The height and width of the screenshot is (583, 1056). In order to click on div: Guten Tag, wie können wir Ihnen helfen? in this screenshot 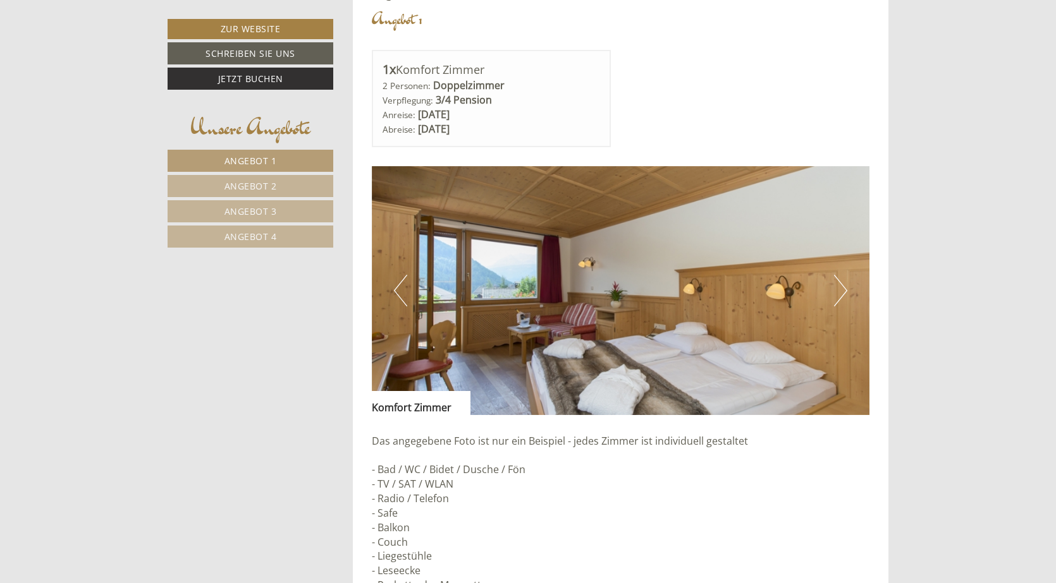, I will do `click(113, 53)`.